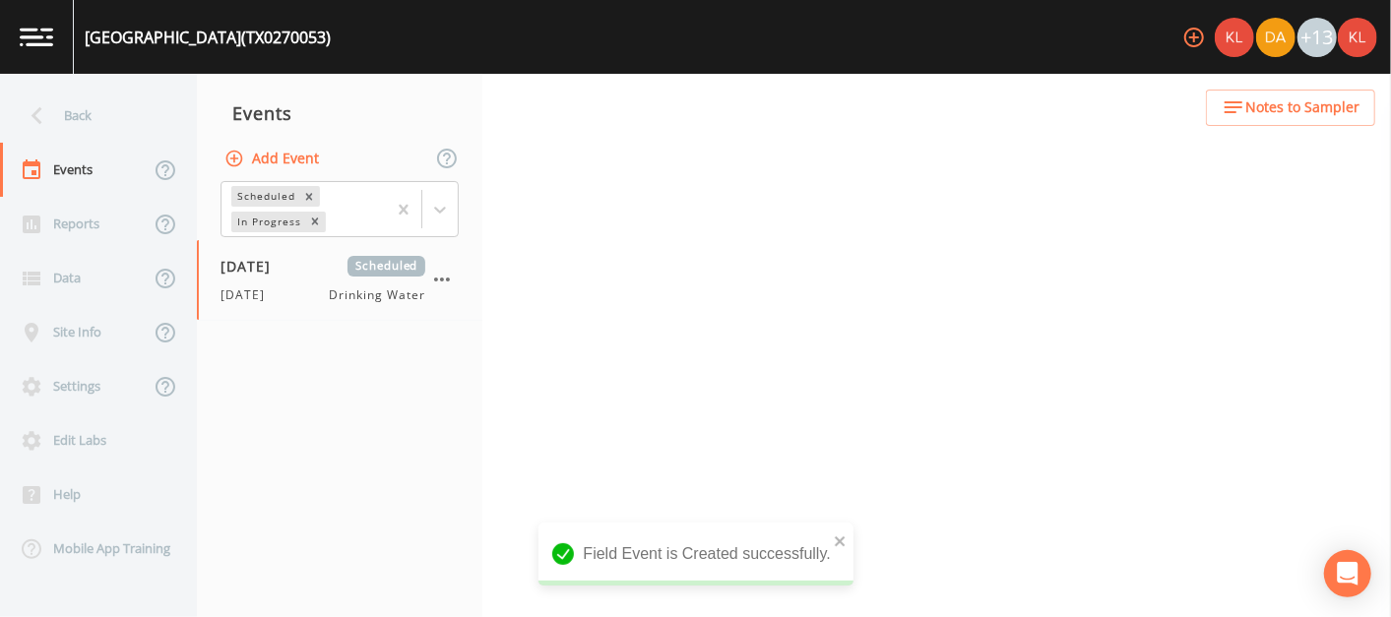 The height and width of the screenshot is (617, 1391). What do you see at coordinates (1276, 37) in the screenshot?
I see `div: David Weber` at bounding box center [1276, 37].